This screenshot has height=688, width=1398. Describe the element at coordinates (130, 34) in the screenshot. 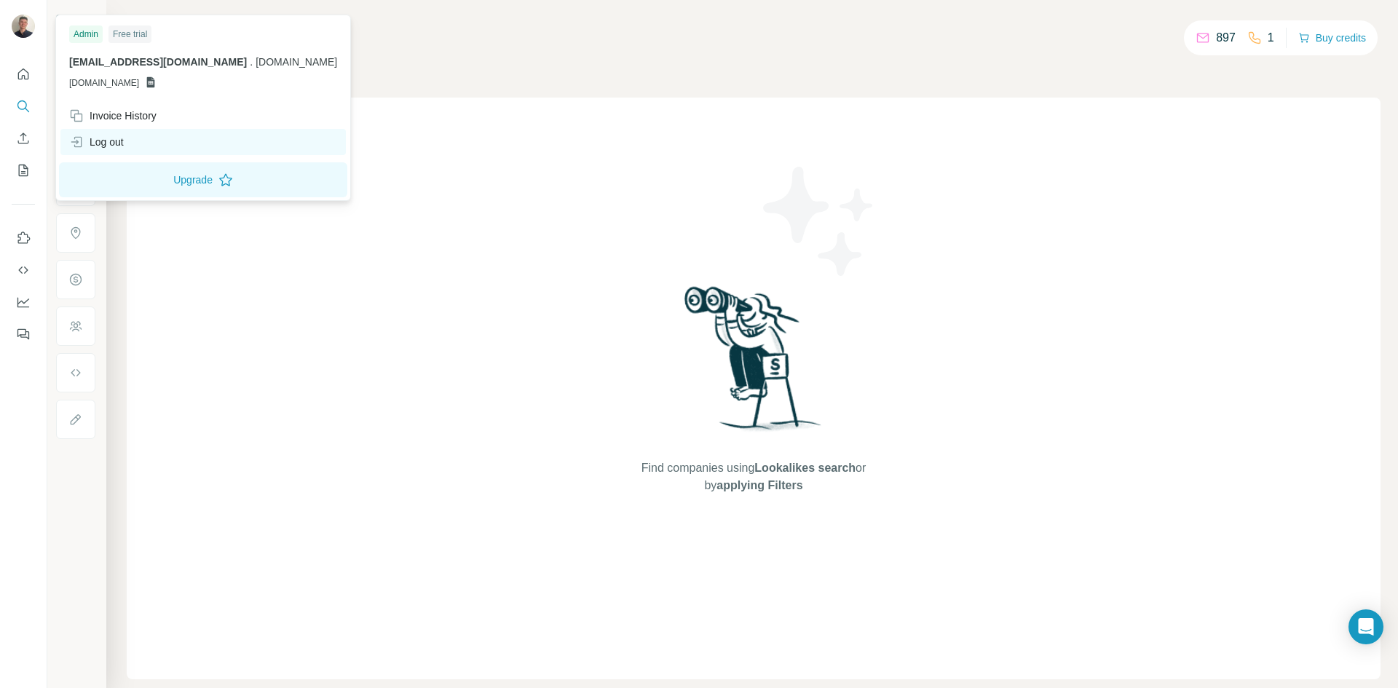

I see `div: Free trial` at that location.